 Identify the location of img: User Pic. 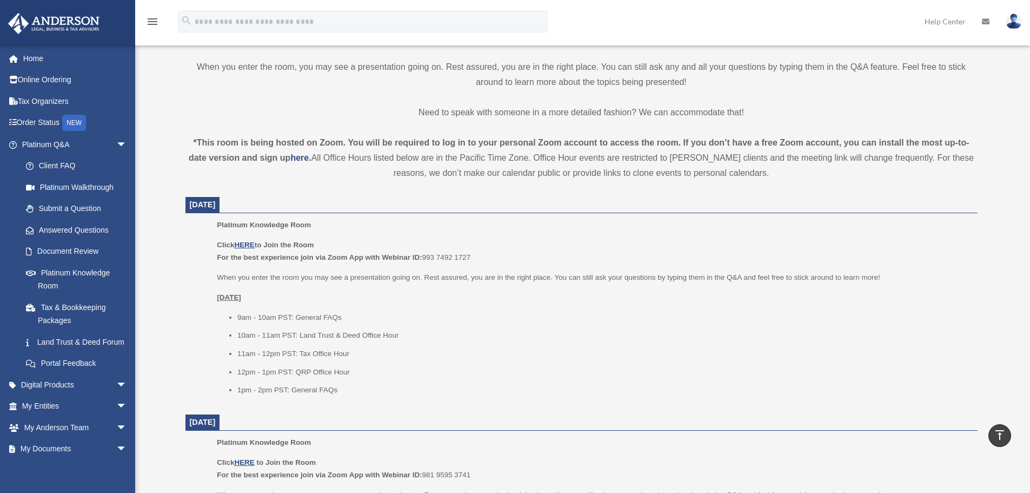
(1014, 21).